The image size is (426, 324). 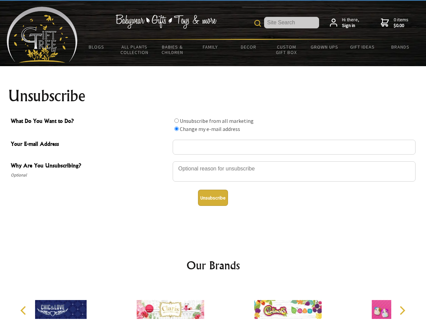 I want to click on strong: Sign in, so click(x=351, y=26).